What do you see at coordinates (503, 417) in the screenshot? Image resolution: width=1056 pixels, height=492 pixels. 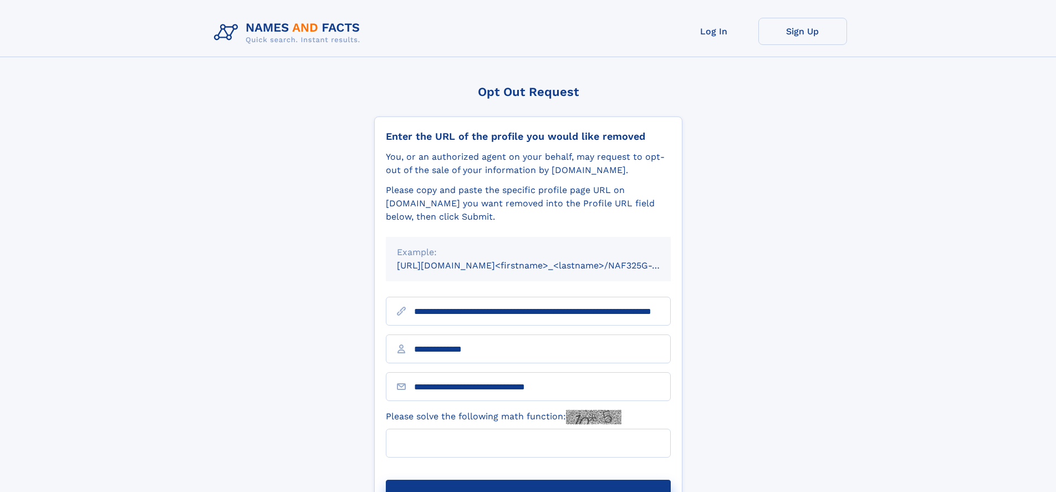 I see `label: Please solve the following math function:` at bounding box center [503, 417].